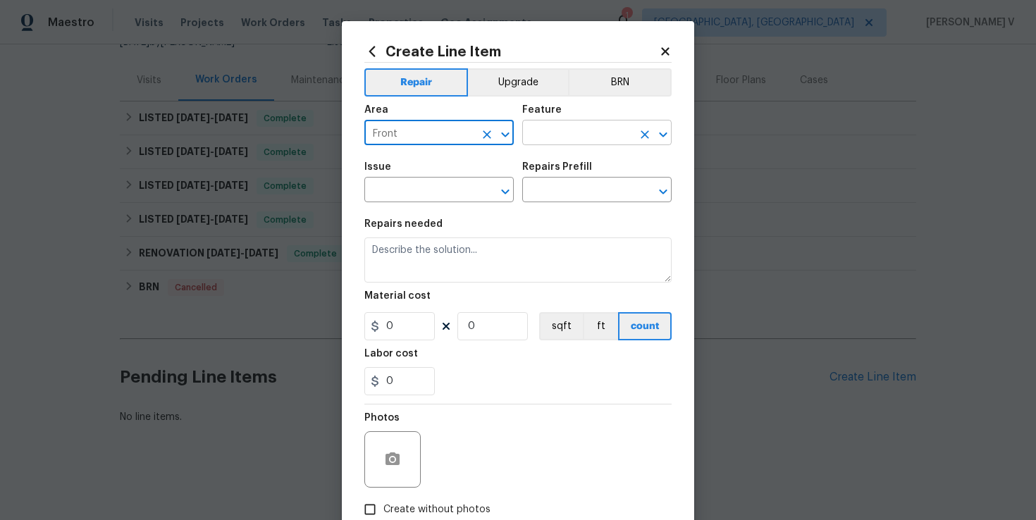  What do you see at coordinates (437, 510) in the screenshot?
I see `span: Create without photos` at bounding box center [437, 510].